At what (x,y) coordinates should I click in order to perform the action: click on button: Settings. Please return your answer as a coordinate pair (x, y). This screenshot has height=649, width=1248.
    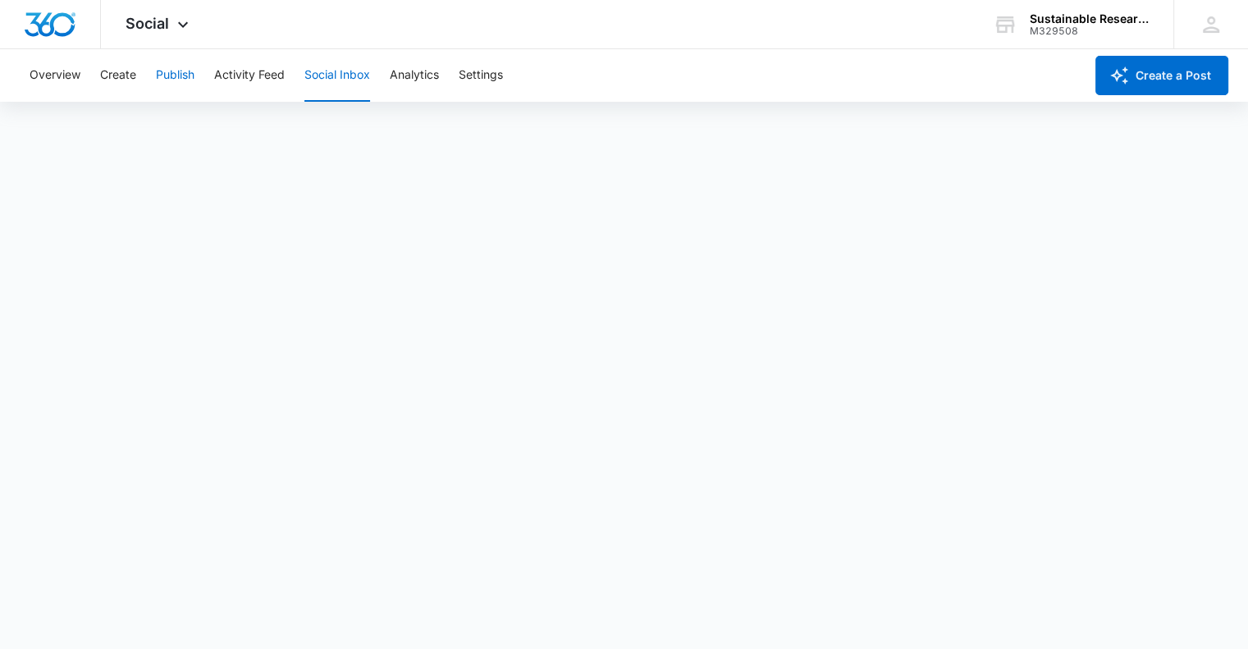
    Looking at the image, I should click on (481, 75).